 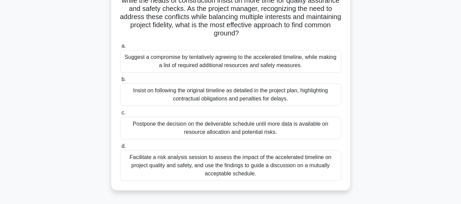 I want to click on span: c., so click(x=124, y=113).